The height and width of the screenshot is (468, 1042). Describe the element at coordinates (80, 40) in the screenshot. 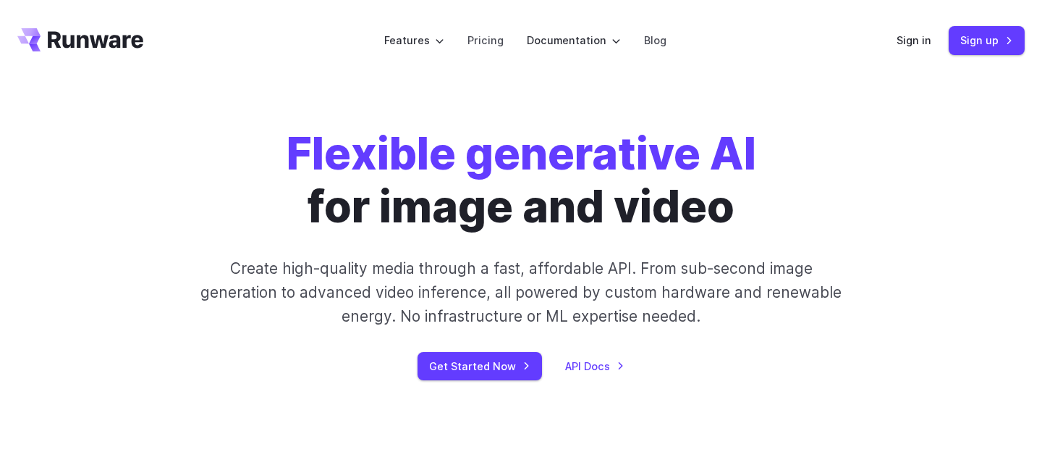

I see `a: Go to /` at that location.